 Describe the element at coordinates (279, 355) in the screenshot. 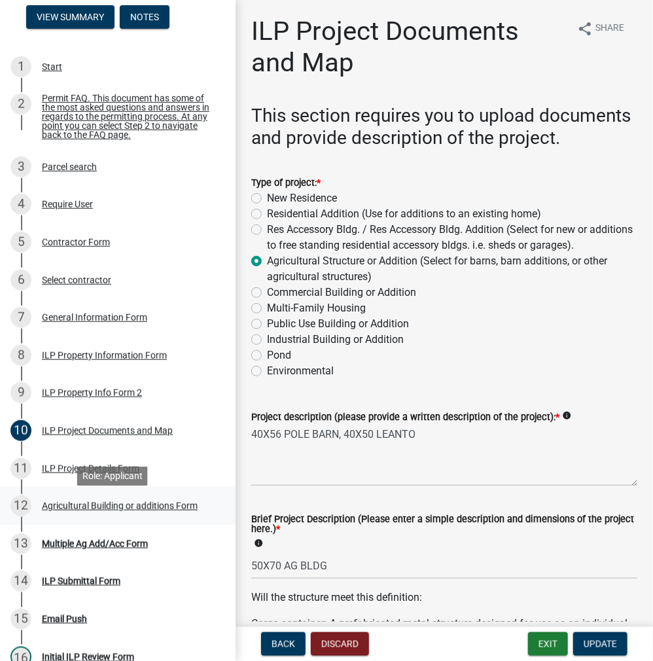

I see `label: Pond` at that location.